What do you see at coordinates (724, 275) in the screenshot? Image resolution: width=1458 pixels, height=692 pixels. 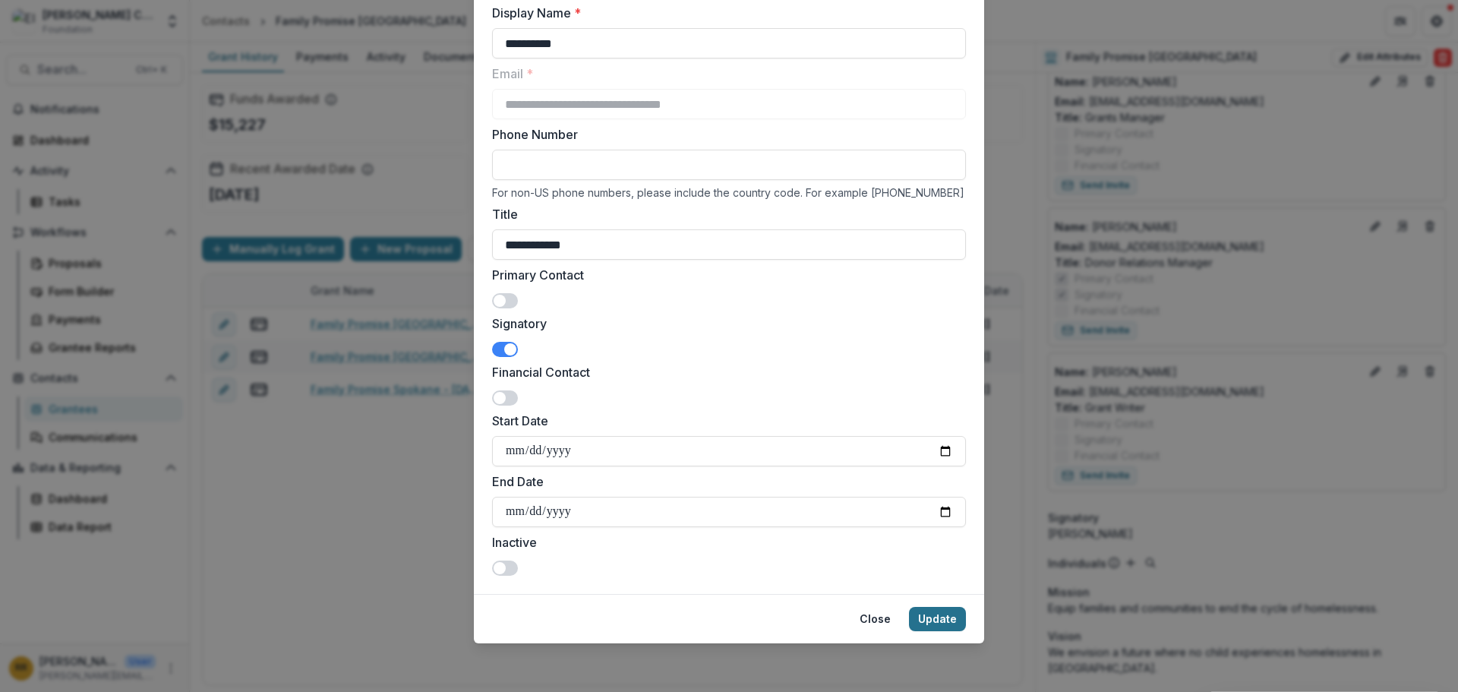 I see `label: Primary Contact` at bounding box center [724, 275].